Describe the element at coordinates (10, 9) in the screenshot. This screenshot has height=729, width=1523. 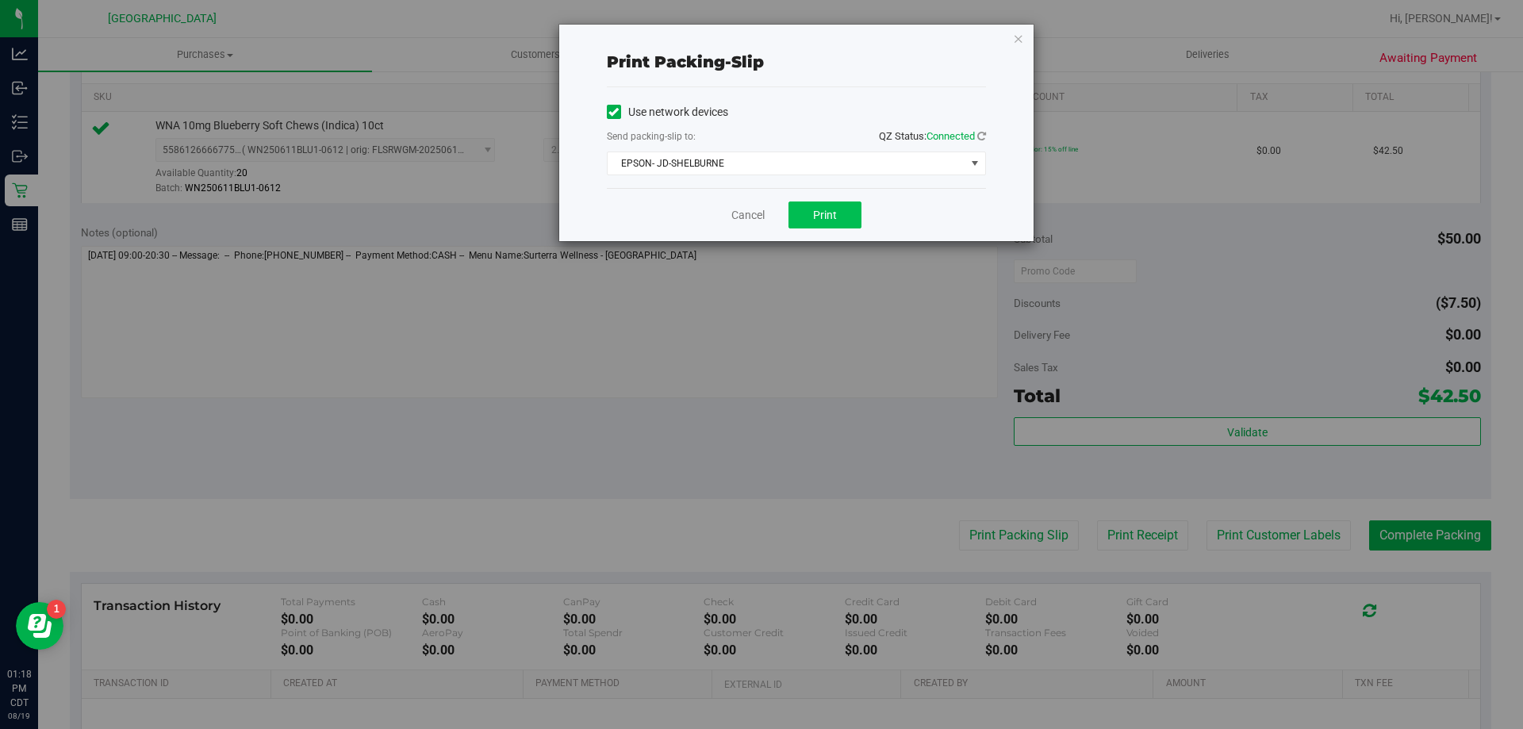
I see `span: 1` at that location.